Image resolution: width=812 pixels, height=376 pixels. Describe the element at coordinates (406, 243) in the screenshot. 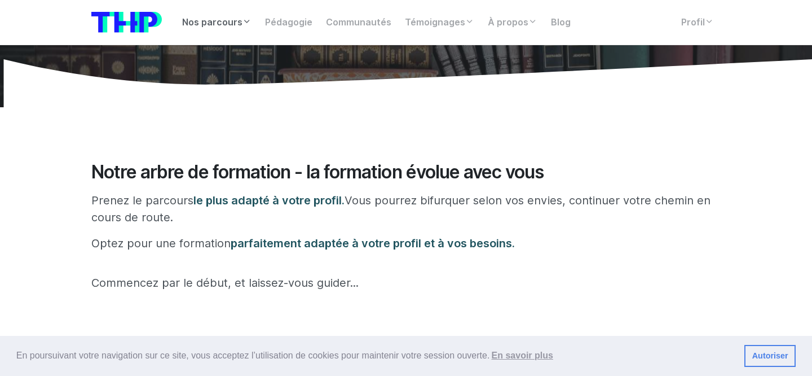

I see `p: Optez pour une formation` at that location.